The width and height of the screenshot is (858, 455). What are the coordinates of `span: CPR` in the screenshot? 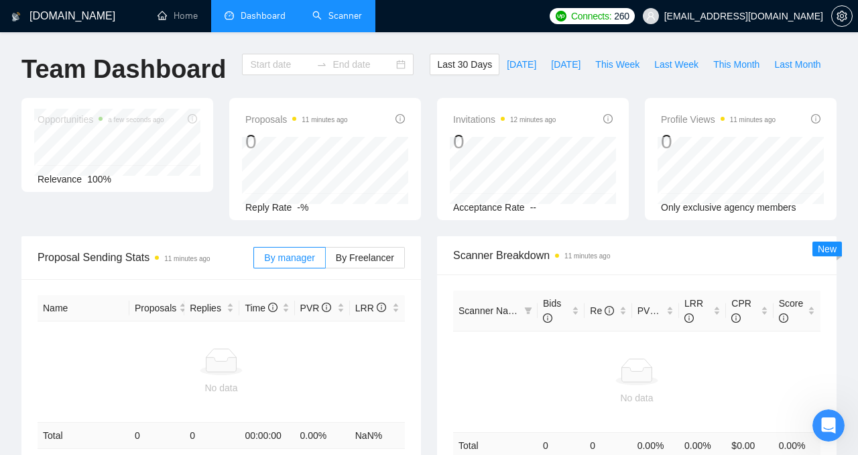 It's located at (742, 310).